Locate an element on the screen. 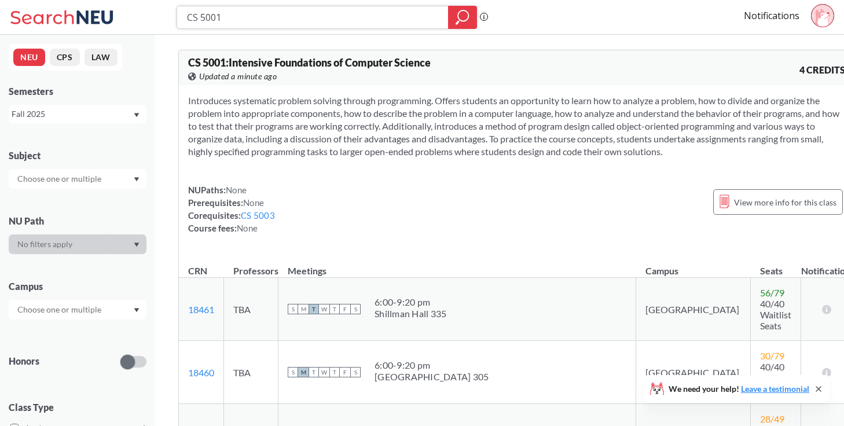  div: Fall 2025Dropdown arrow is located at coordinates (78, 114).